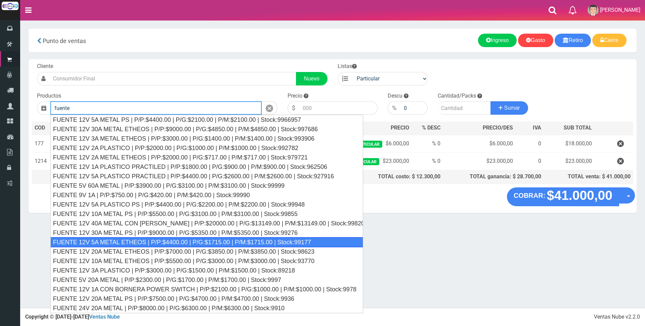 This screenshot has width=645, height=326. I want to click on div: TOTAL venta: $ 41.000,00, so click(589, 176).